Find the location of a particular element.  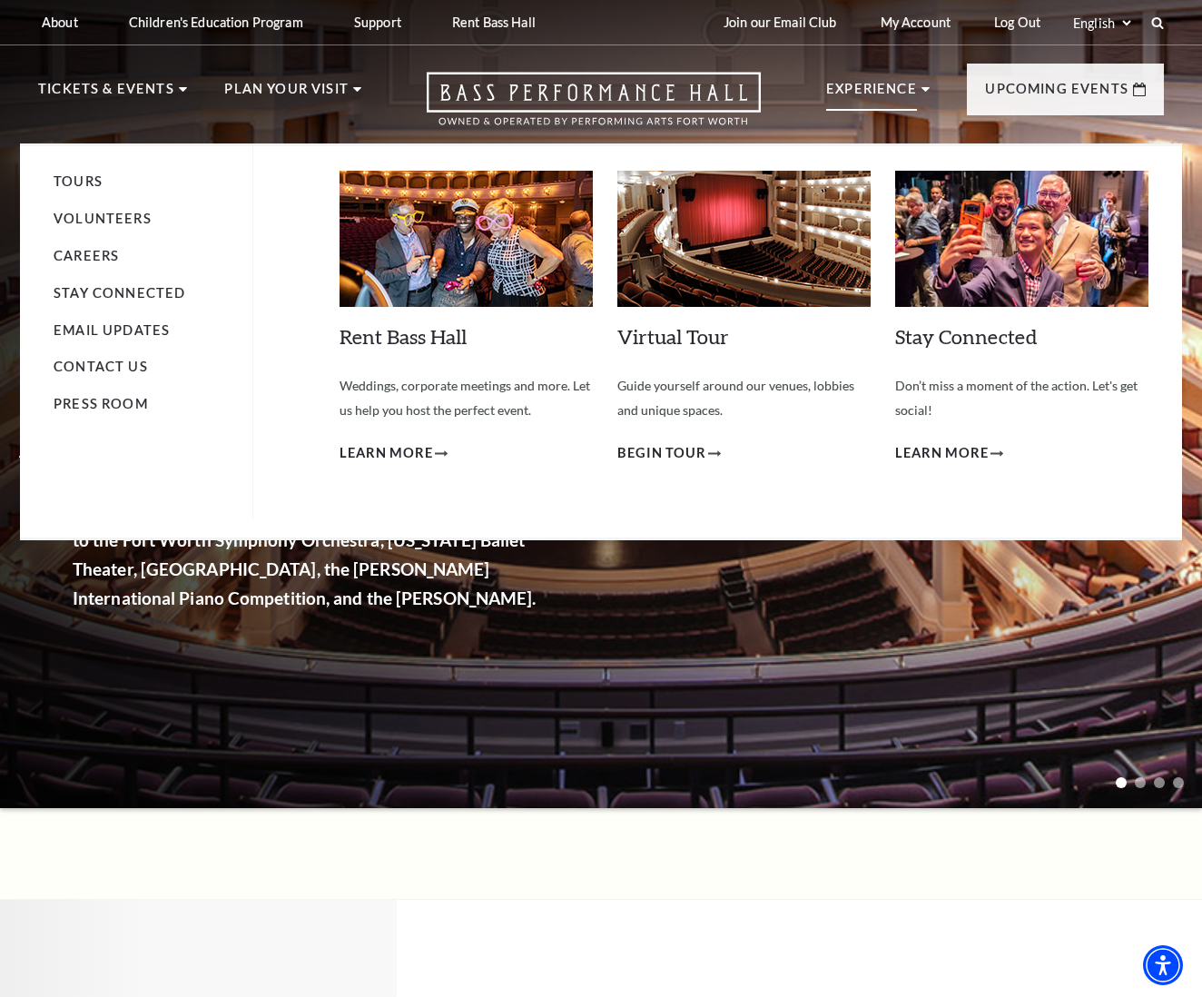

p: Tickets & Events is located at coordinates (106, 94).